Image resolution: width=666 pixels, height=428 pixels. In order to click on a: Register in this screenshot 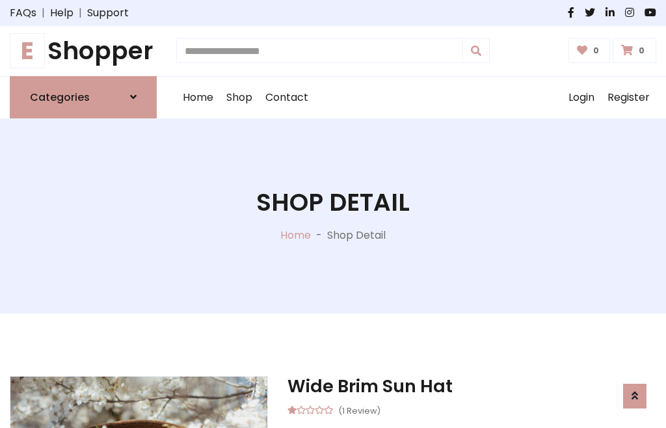, I will do `click(628, 98)`.